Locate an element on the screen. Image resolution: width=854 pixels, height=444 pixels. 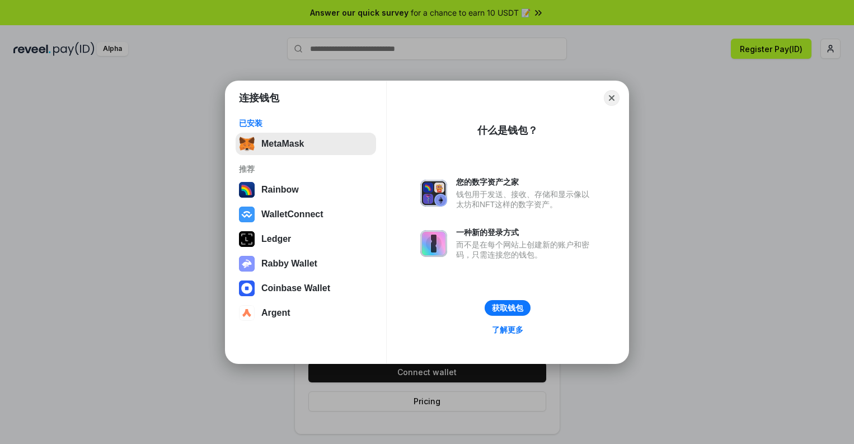
div: Argent is located at coordinates (276, 313).